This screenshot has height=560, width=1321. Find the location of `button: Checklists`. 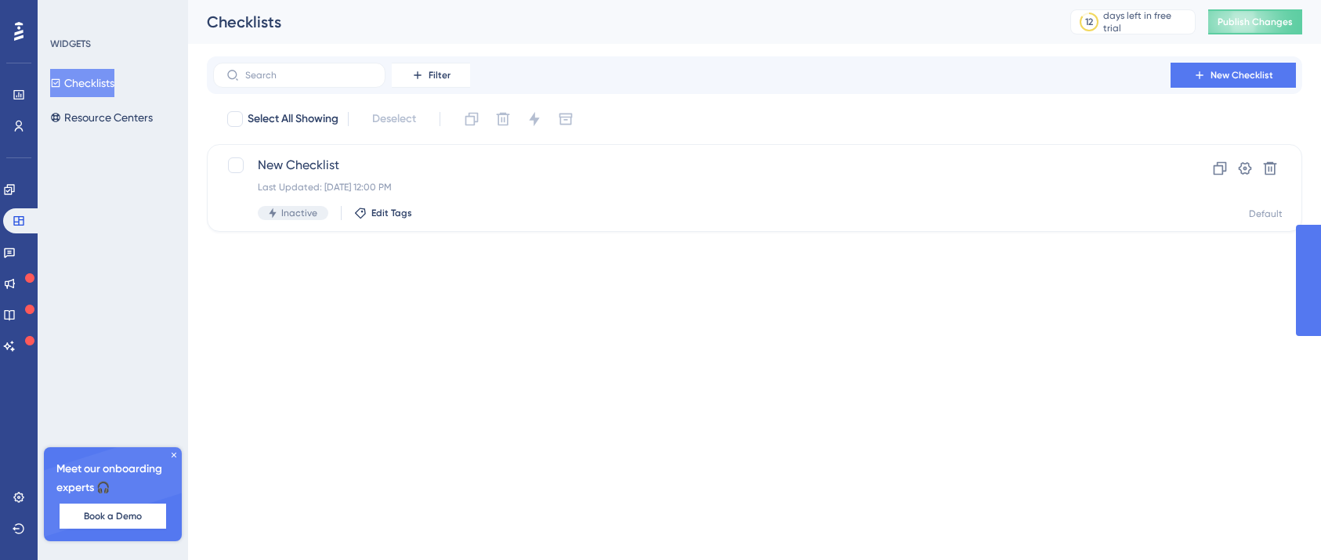

button: Checklists is located at coordinates (82, 83).